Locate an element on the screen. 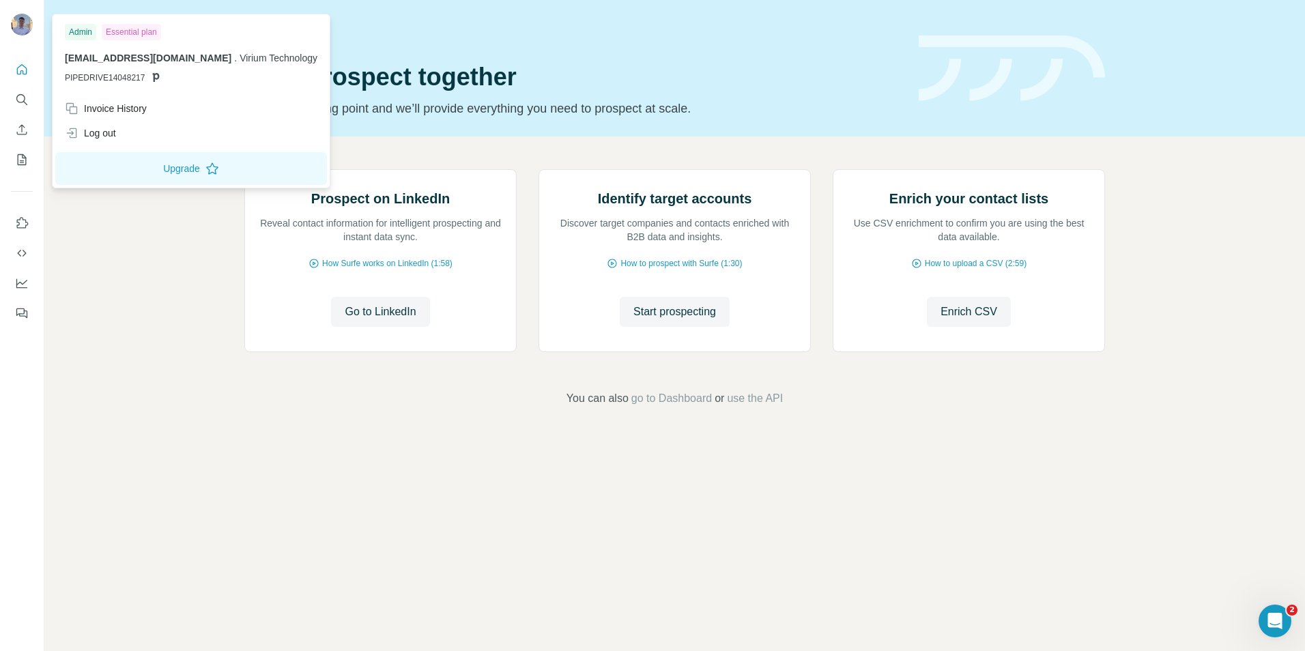 This screenshot has width=1305, height=651. button: Feedback is located at coordinates (22, 313).